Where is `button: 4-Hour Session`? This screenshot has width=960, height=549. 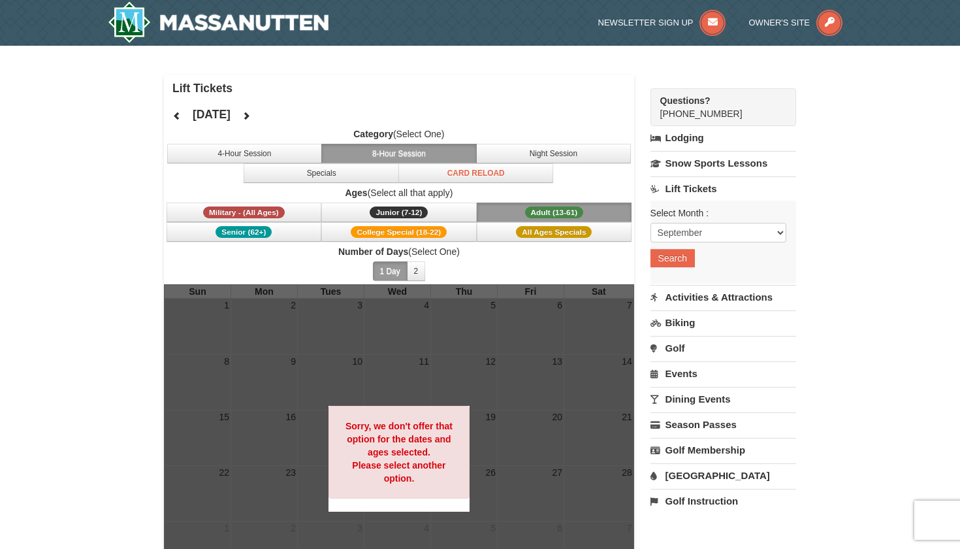 button: 4-Hour Session is located at coordinates (245, 153).